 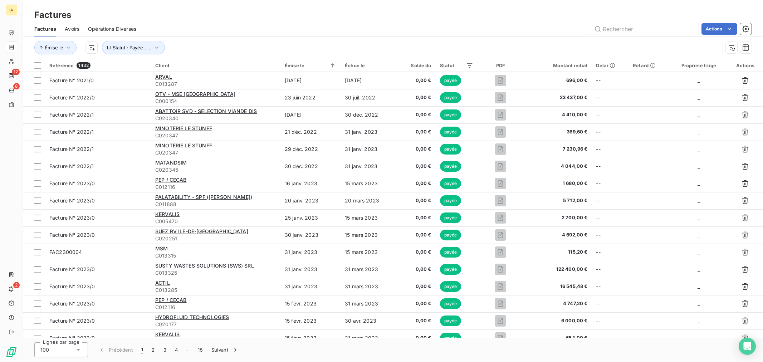 What do you see at coordinates (161, 248) in the screenshot?
I see `span: MSM` at bounding box center [161, 248].